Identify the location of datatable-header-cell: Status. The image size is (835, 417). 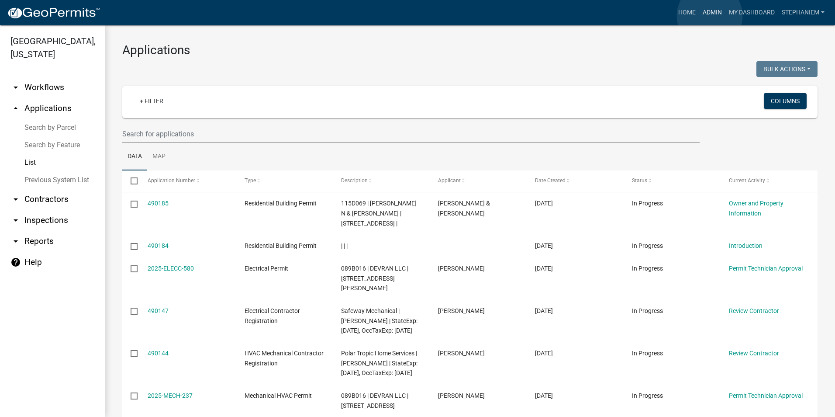
(672, 181).